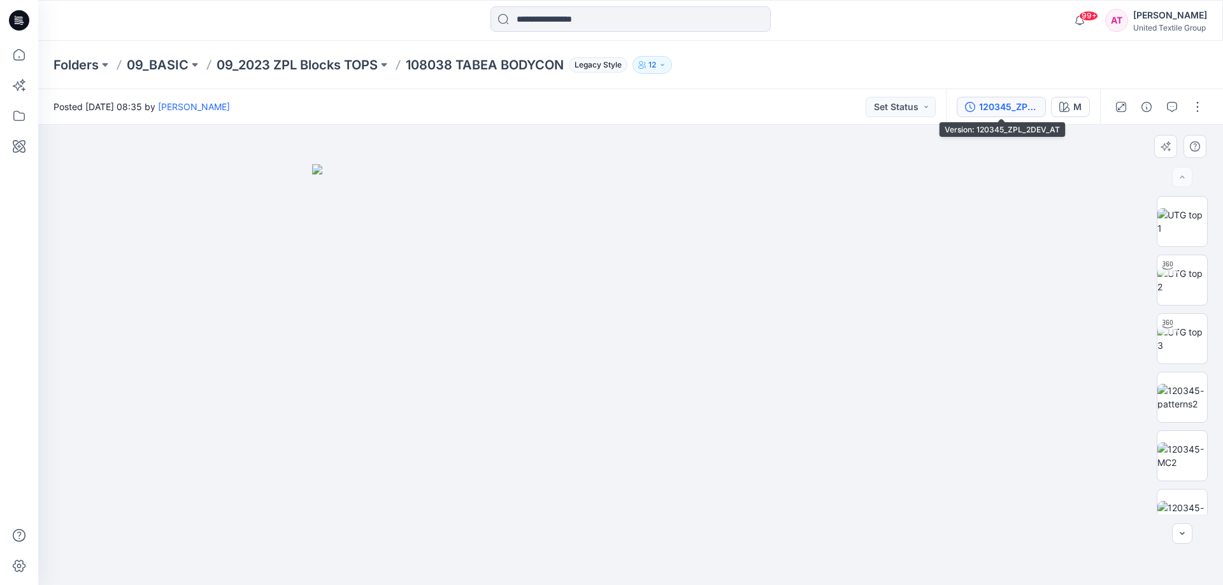  I want to click on button: Details, so click(1147, 107).